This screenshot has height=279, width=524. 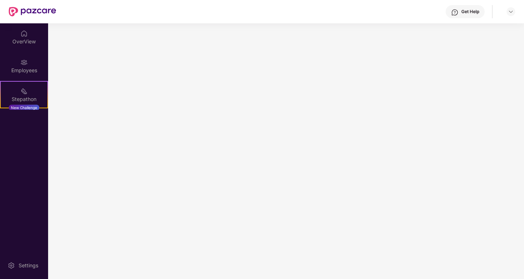 What do you see at coordinates (24, 62) in the screenshot?
I see `img: svg+xml;base64,PHN2ZyBpZD0iRW1wbG95ZWVzIiB4bWxucz0iaHR0cDovL3d3dy53My5vcmcvMjAwMC9zdmciIHdpZHRoPS...` at bounding box center [24, 62].